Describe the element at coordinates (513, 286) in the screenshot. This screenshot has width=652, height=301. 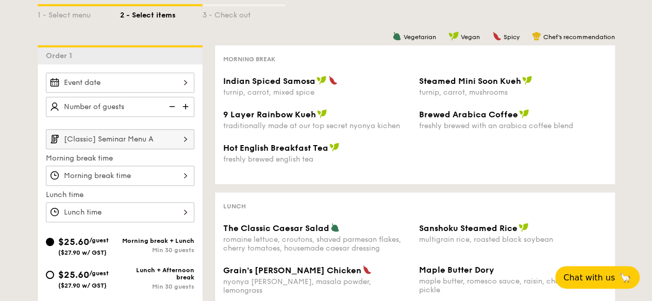
I see `div: maple butter, romesco sauce, raisin, cherry tomato pickle` at that location.